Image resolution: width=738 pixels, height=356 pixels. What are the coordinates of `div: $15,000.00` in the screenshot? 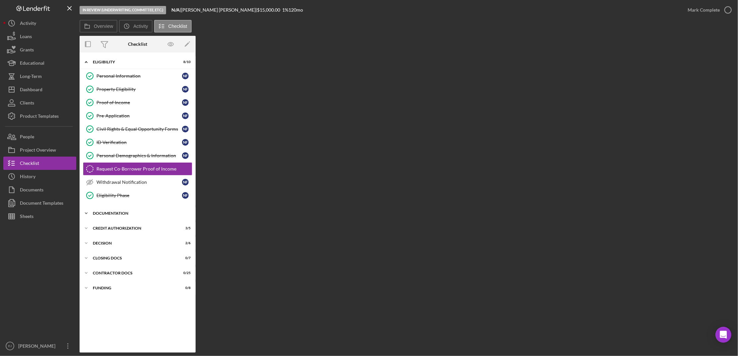 It's located at (270, 10).